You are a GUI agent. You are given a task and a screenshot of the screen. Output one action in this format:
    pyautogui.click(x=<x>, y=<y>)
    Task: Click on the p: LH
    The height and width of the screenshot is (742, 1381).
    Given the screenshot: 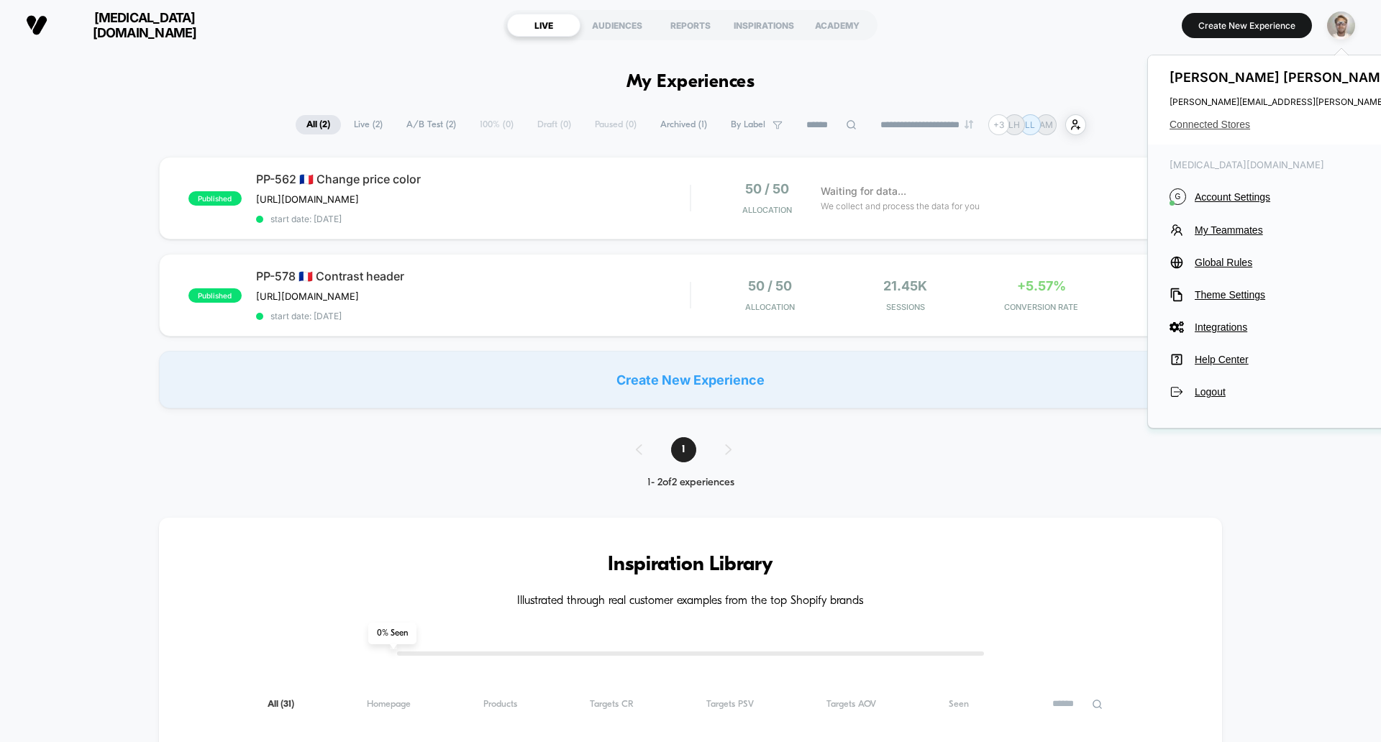 What is the action you would take?
    pyautogui.click(x=1014, y=124)
    